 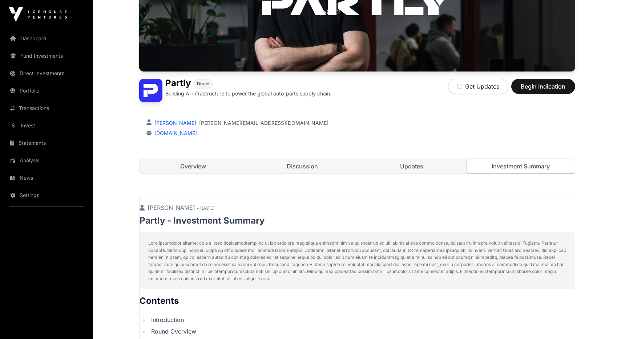 I want to click on a: Transactions, so click(x=47, y=108).